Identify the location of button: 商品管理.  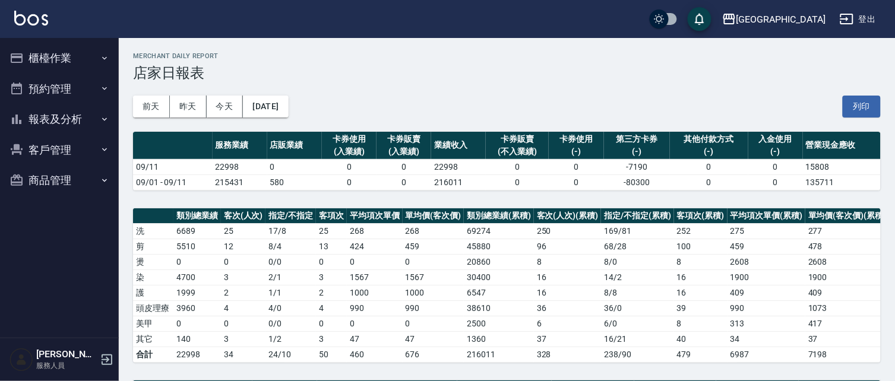
(59, 181).